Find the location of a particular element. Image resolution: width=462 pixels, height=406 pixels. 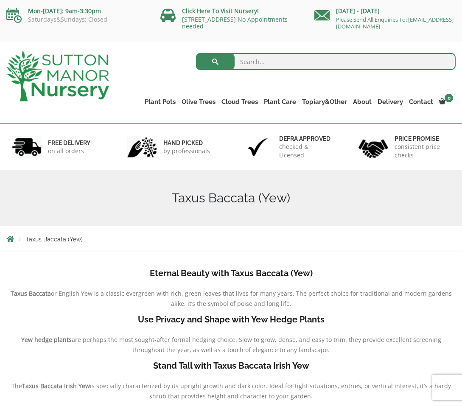

img: 4.jpg is located at coordinates (373, 147).